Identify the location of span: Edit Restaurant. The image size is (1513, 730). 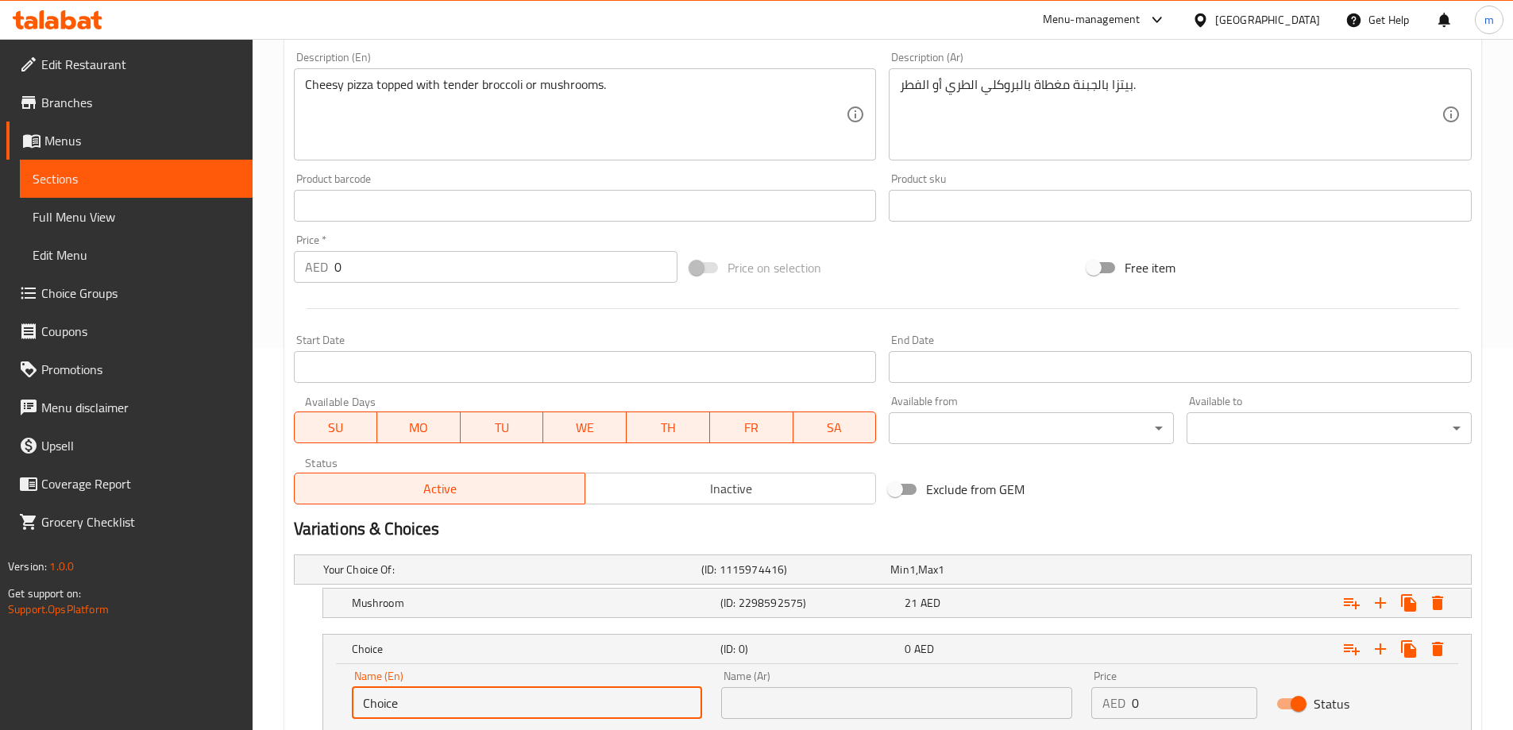
(141, 64).